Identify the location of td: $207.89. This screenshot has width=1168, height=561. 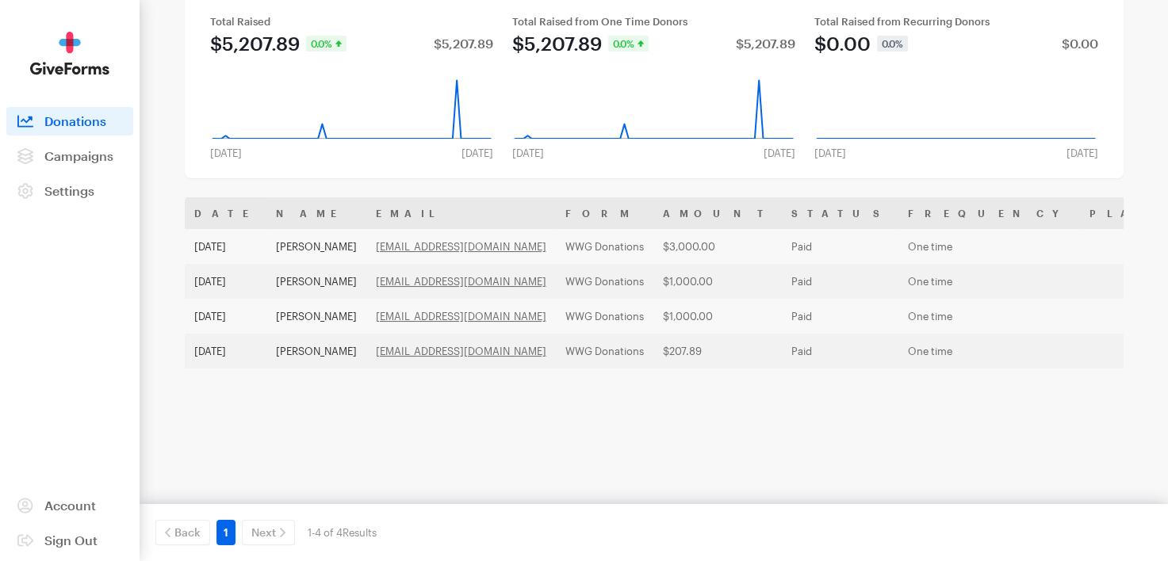
(718, 351).